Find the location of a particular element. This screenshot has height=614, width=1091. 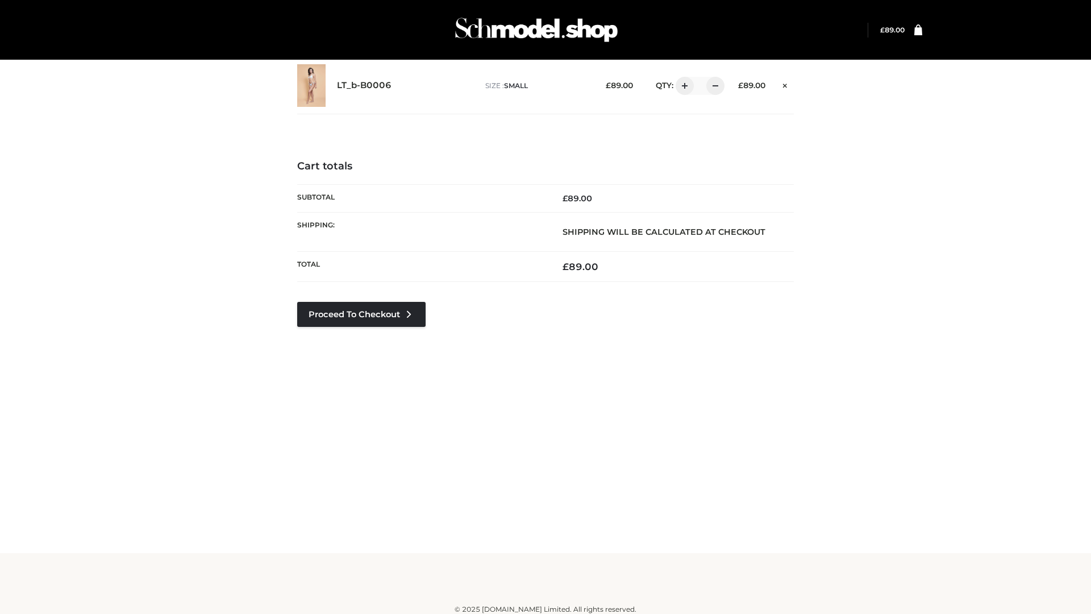

a: Proceed to Checkout is located at coordinates (362, 314).